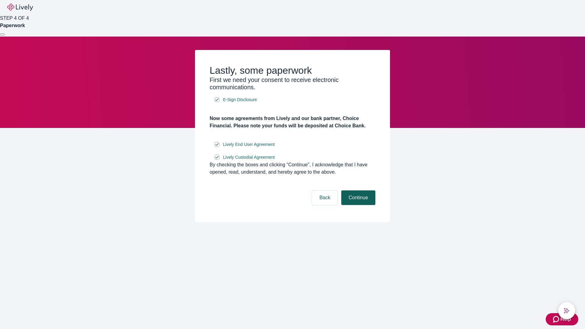 This screenshot has height=329, width=585. I want to click on h3: First we need your consent to receive electronic communications., so click(293, 84).